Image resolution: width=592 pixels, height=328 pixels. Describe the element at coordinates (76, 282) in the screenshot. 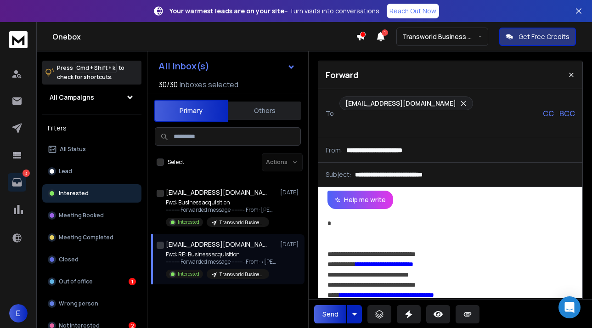

I see `p: Out of office` at that location.